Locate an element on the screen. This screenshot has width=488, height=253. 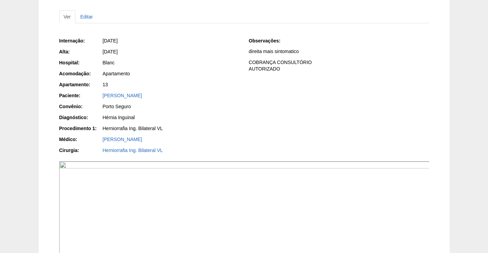
div: Procedimento 1: is located at coordinates (81, 129).